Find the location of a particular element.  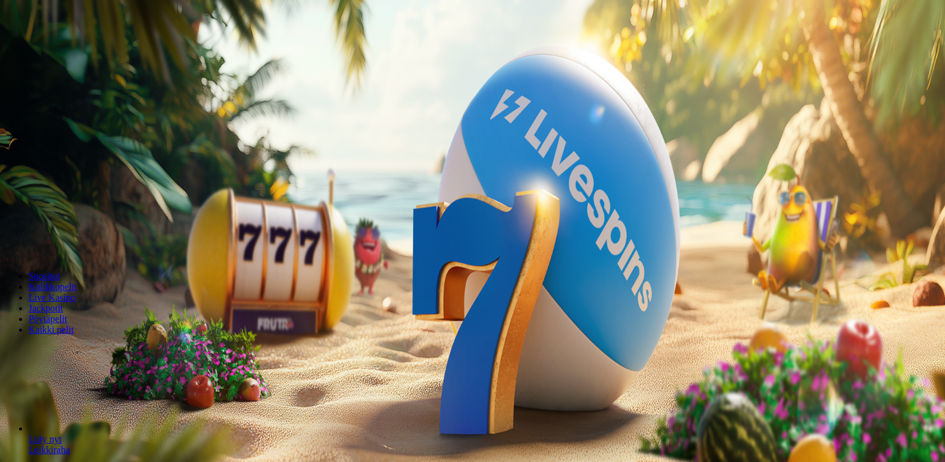

a: Jackpotit is located at coordinates (46, 308).